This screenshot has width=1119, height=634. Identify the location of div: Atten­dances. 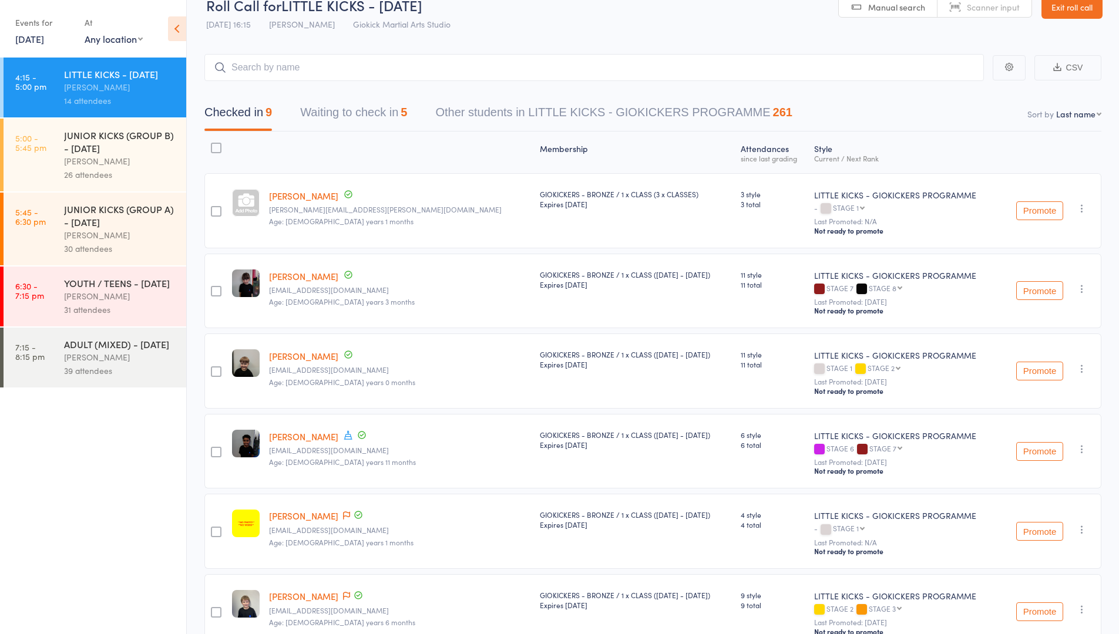
(772, 152).